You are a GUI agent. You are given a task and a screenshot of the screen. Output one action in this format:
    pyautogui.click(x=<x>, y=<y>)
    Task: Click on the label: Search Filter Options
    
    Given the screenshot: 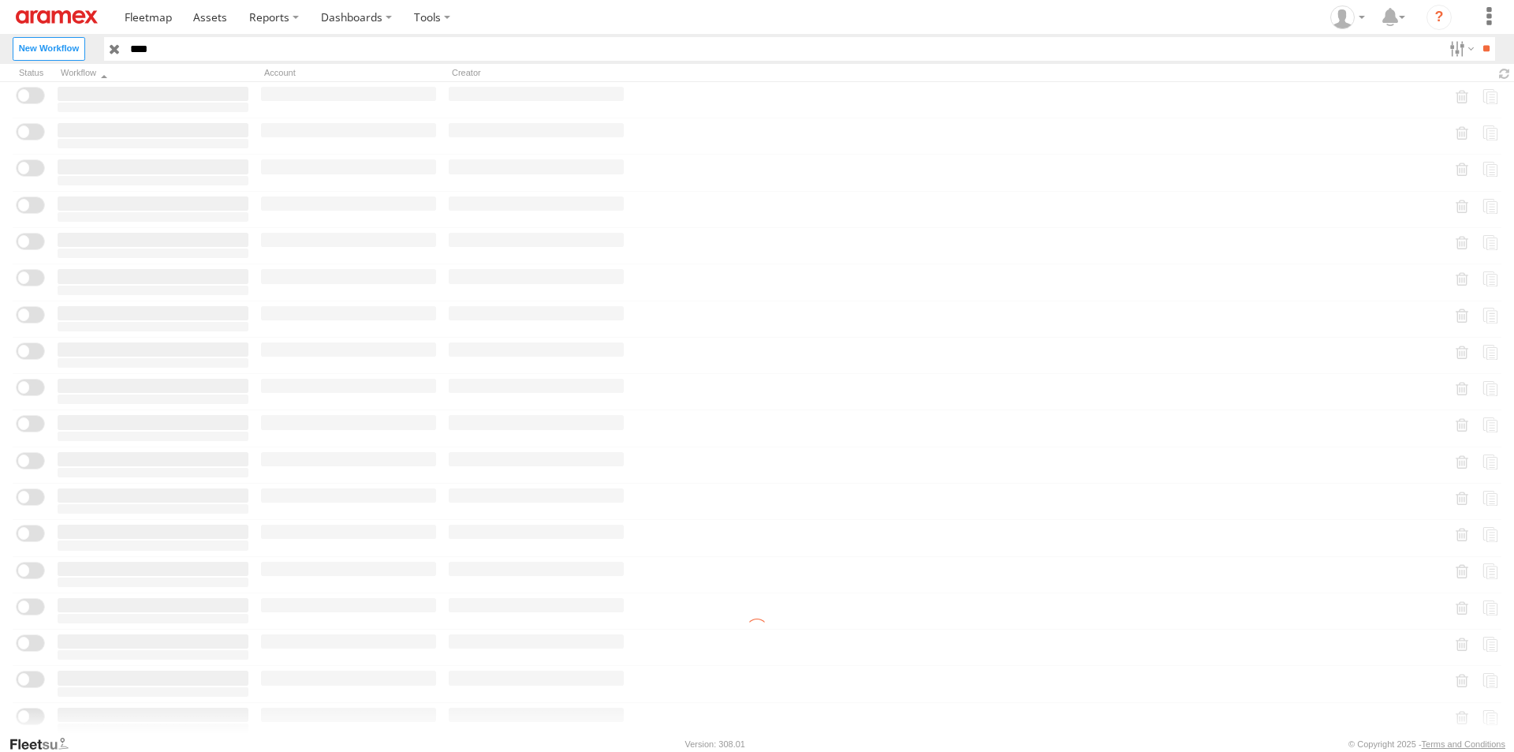 What is the action you would take?
    pyautogui.click(x=1460, y=48)
    